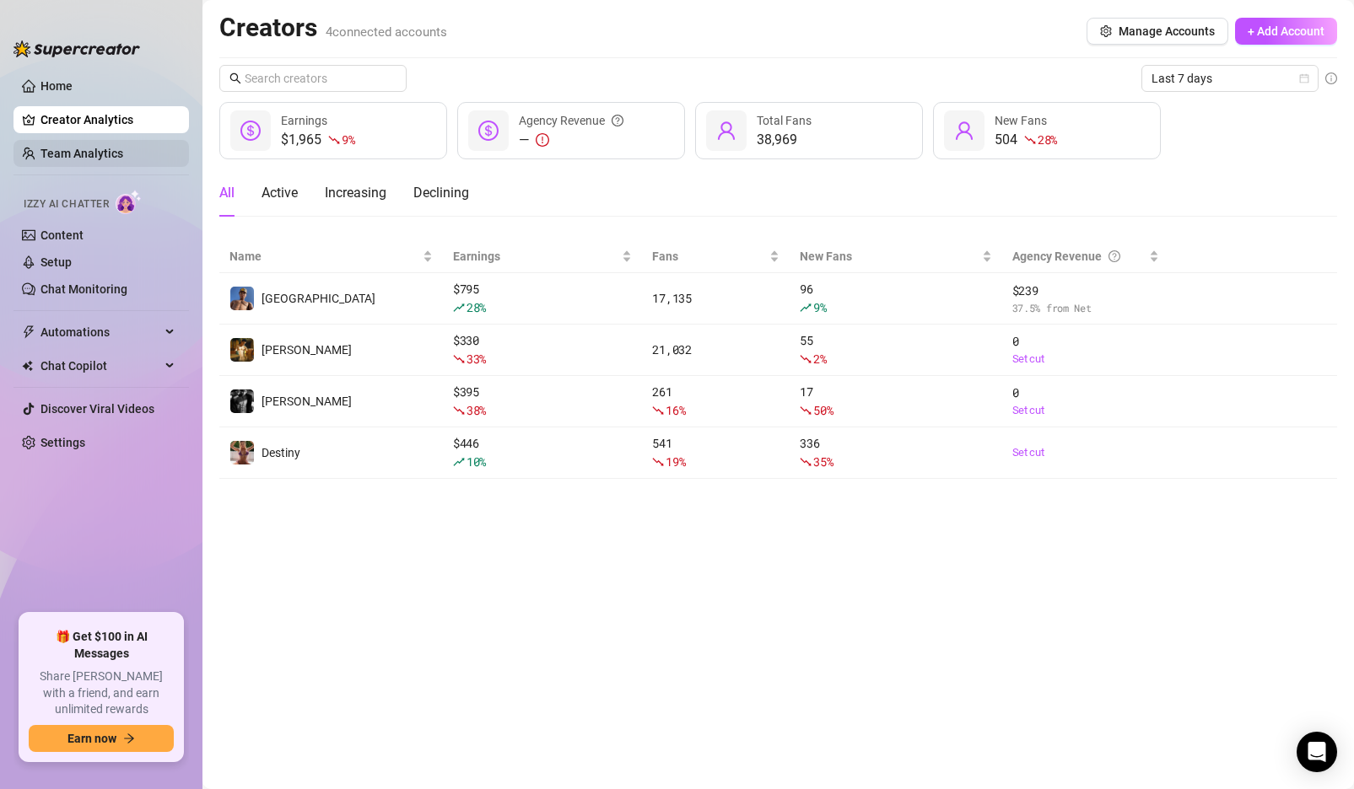  I want to click on span: Destiny, so click(281, 453).